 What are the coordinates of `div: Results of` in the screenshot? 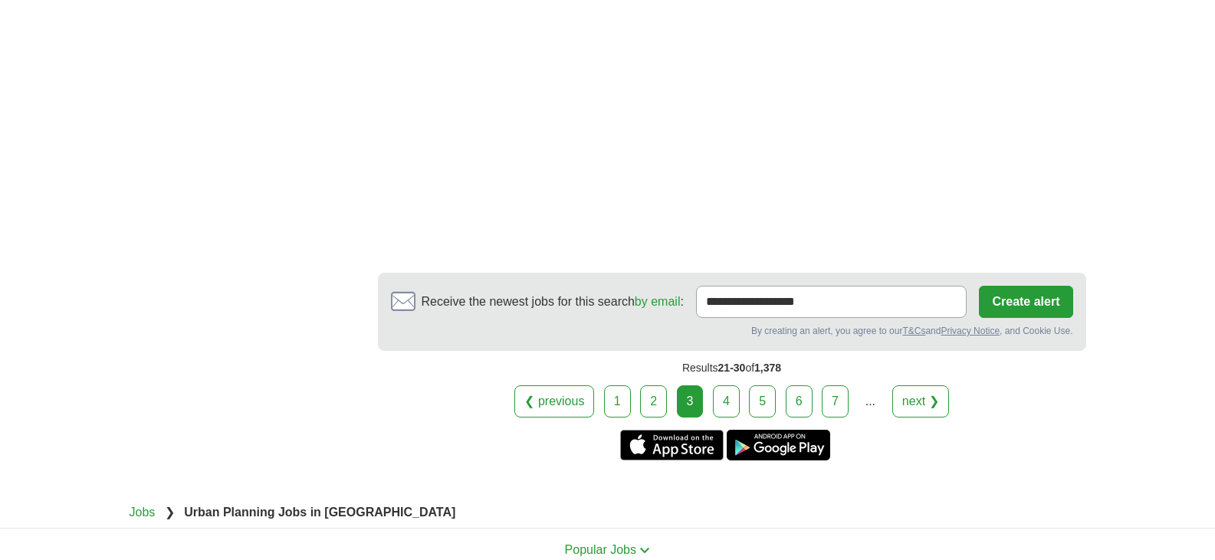 It's located at (732, 368).